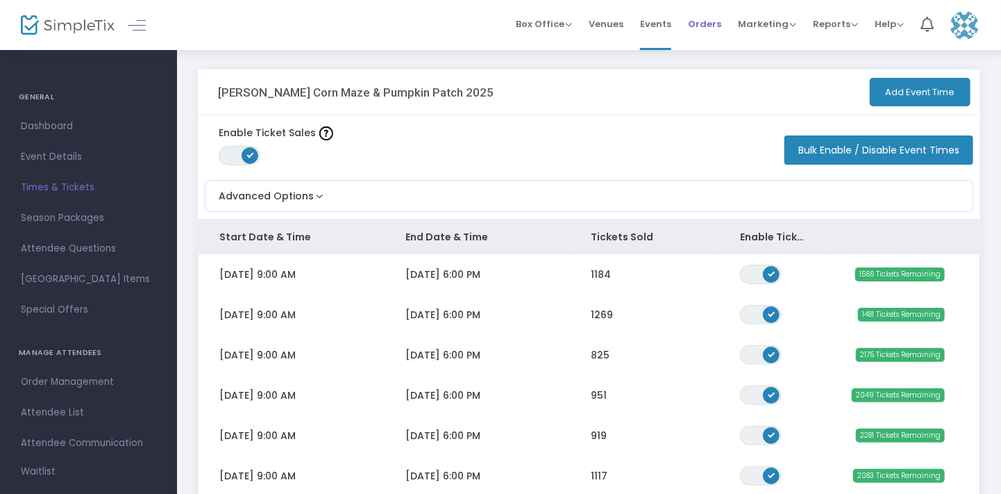 This screenshot has width=1001, height=494. Describe the element at coordinates (88, 249) in the screenshot. I see `span: Attendee Questions` at that location.